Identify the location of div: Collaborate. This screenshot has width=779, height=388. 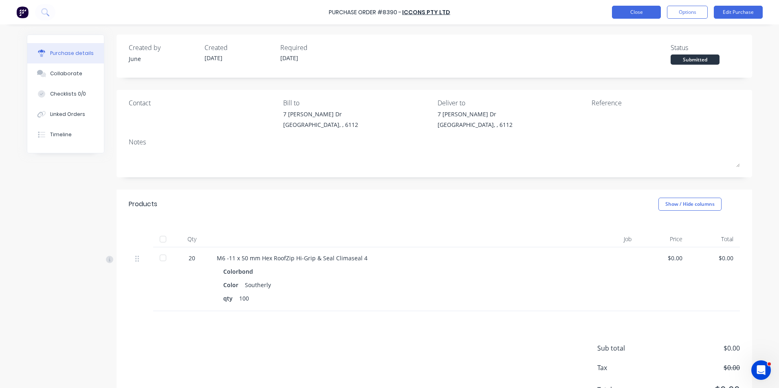
(66, 74).